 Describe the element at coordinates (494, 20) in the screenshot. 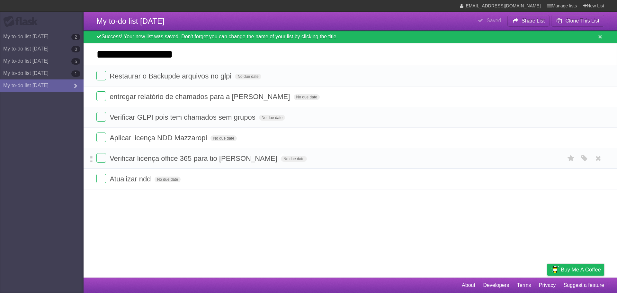

I see `b: Saved` at that location.